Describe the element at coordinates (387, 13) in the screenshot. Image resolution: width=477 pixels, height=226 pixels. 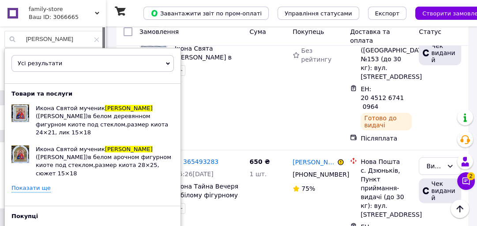
I see `button: Експорт` at that location.